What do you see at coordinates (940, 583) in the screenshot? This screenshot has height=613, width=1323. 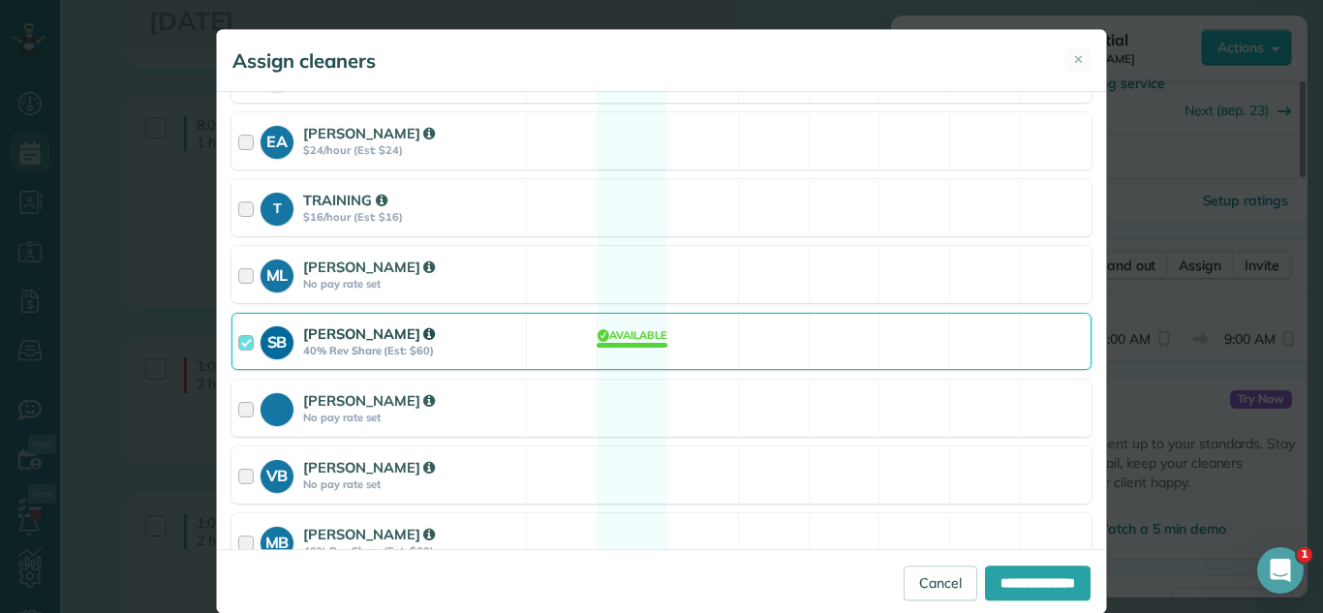 I see `a: Cancel` at bounding box center [940, 583].